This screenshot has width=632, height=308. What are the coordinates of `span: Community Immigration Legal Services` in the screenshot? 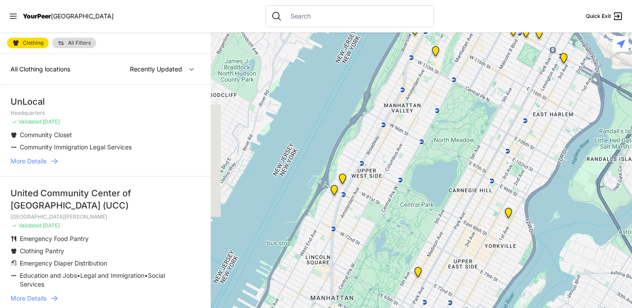 It's located at (75, 147).